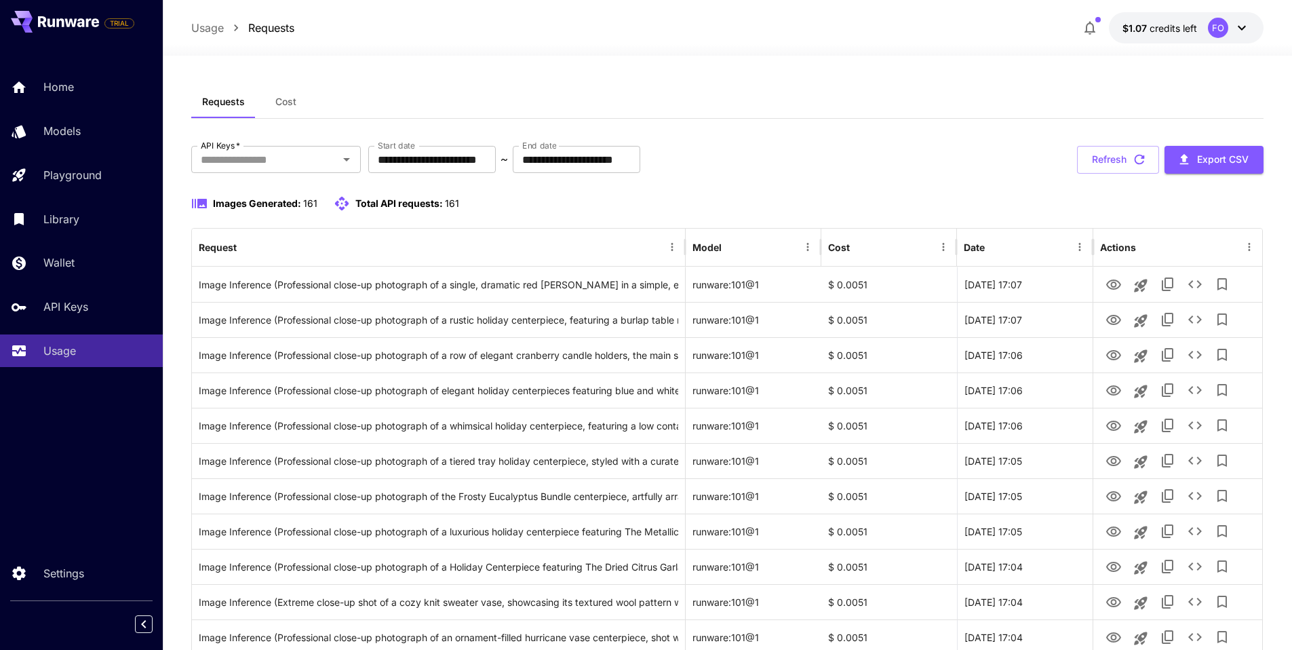 The width and height of the screenshot is (1292, 650). I want to click on a: Usage, so click(208, 28).